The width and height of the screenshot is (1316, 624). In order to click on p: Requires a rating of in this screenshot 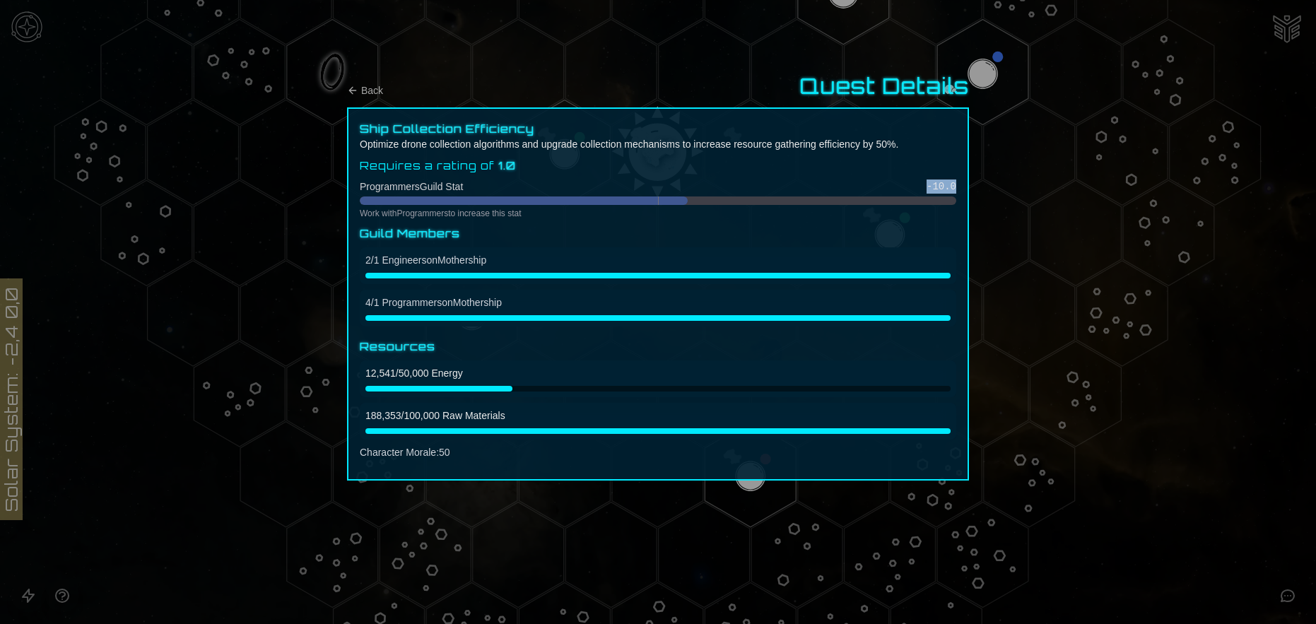, I will do `click(658, 165)`.